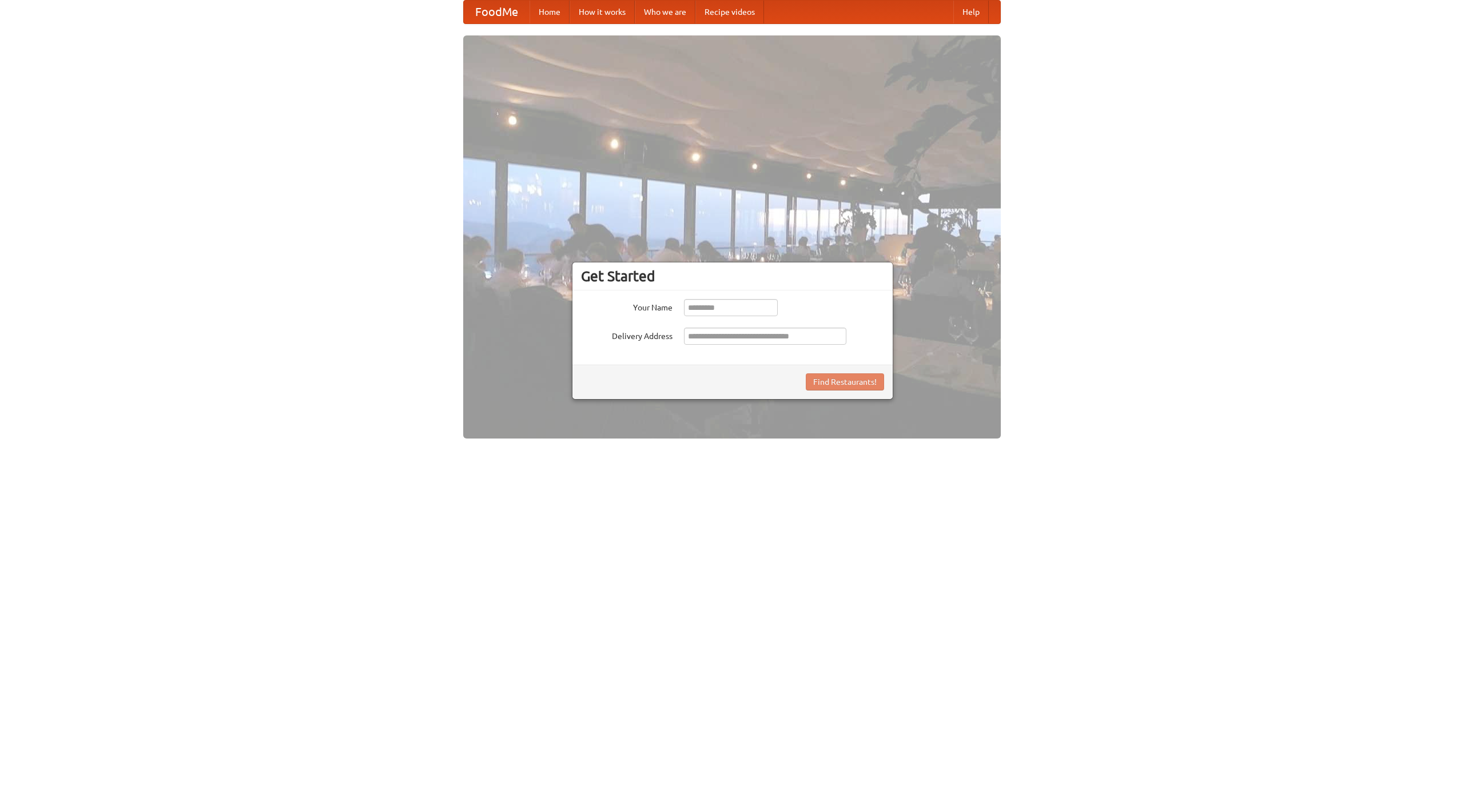 This screenshot has height=809, width=1464. Describe the element at coordinates (496, 12) in the screenshot. I see `a: FoodMe` at that location.